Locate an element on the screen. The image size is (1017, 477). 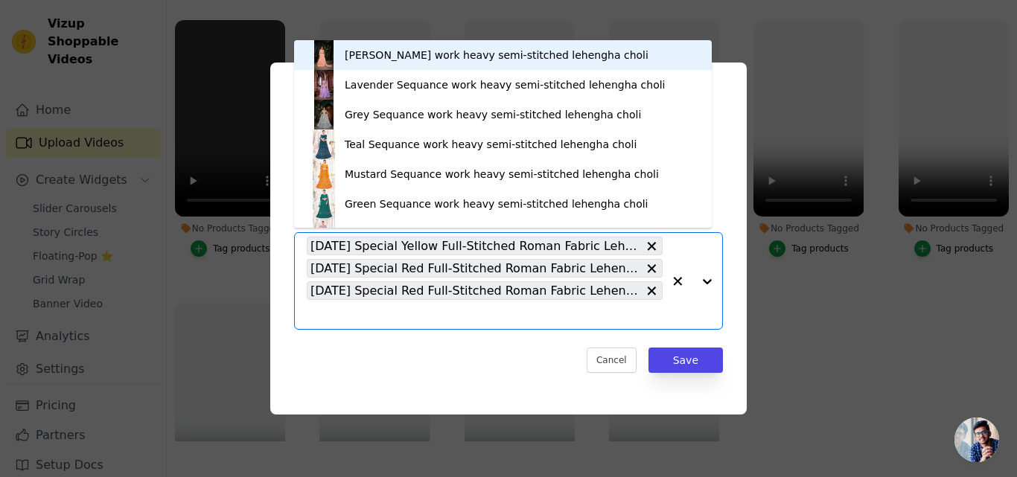
div: Green Sequance work heavy semi-stitched lehengha choli is located at coordinates (496, 204).